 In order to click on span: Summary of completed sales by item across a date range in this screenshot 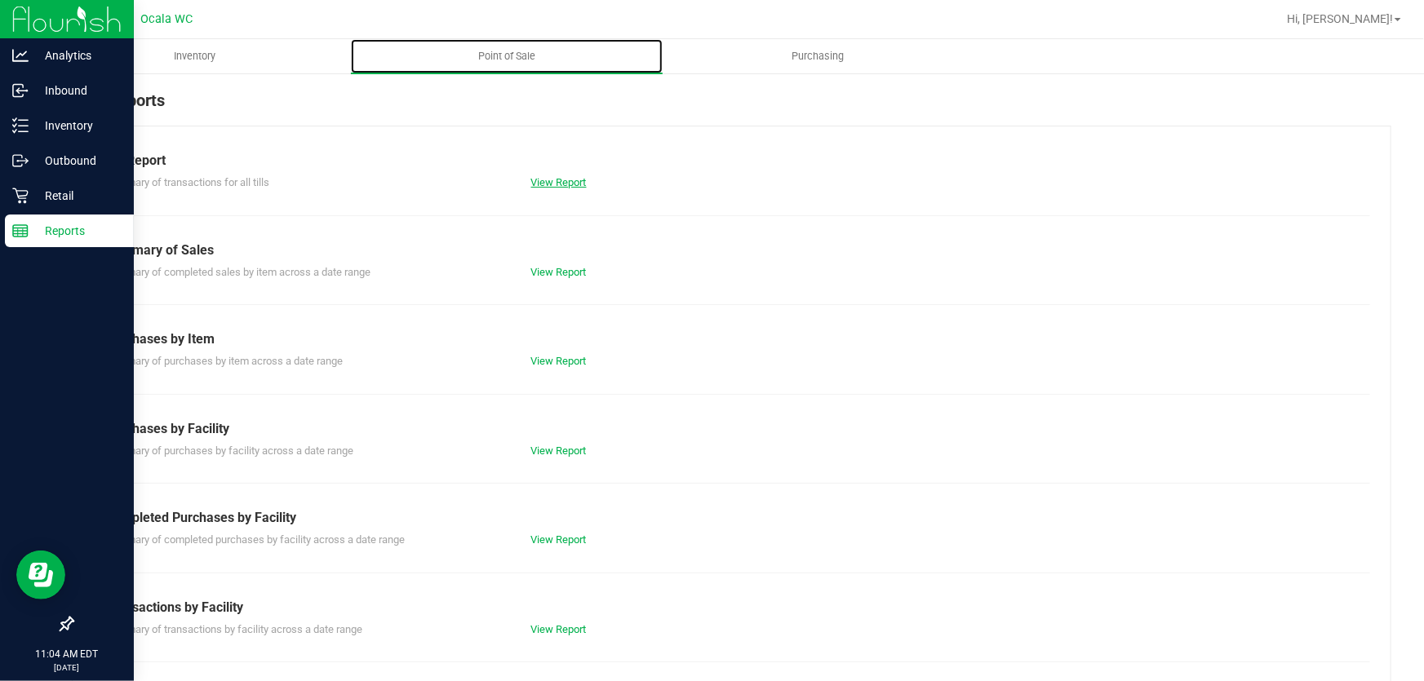, I will do `click(237, 272)`.